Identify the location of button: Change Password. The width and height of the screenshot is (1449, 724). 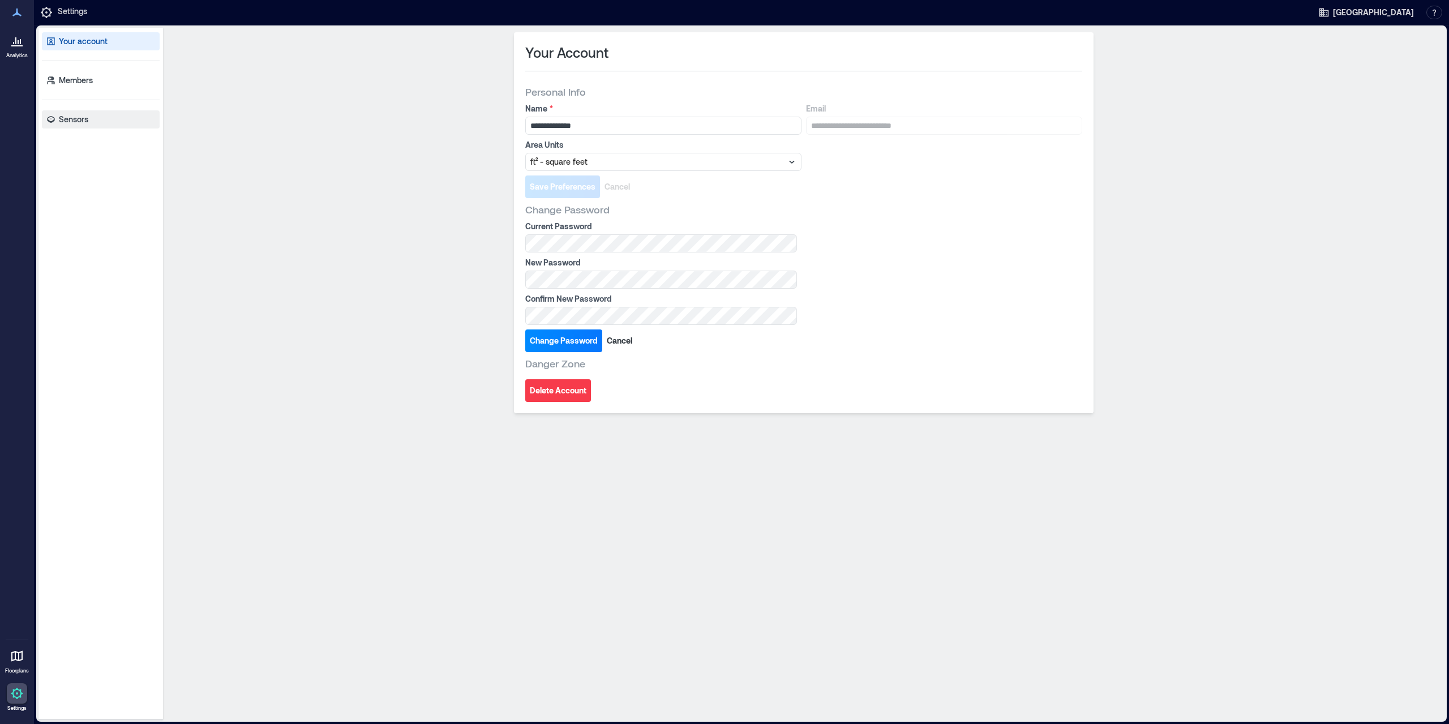
(564, 341).